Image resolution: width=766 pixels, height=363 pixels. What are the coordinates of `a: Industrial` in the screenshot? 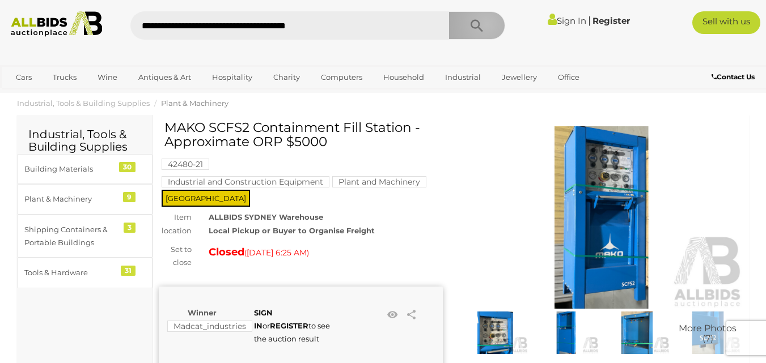 It's located at (463, 77).